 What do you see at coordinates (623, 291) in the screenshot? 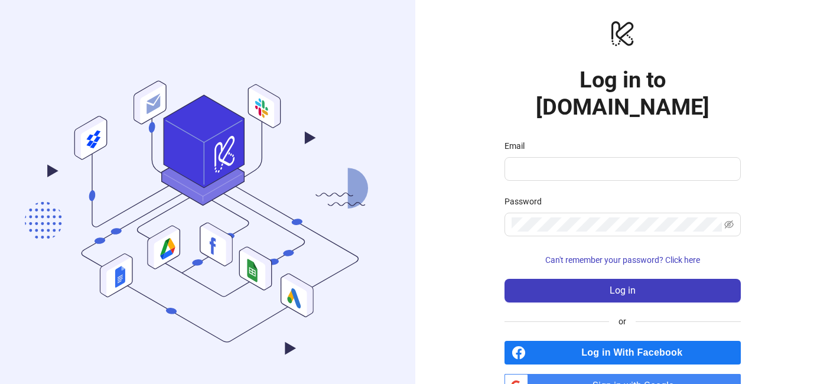
I see `button: Log in` at bounding box center [623, 291].